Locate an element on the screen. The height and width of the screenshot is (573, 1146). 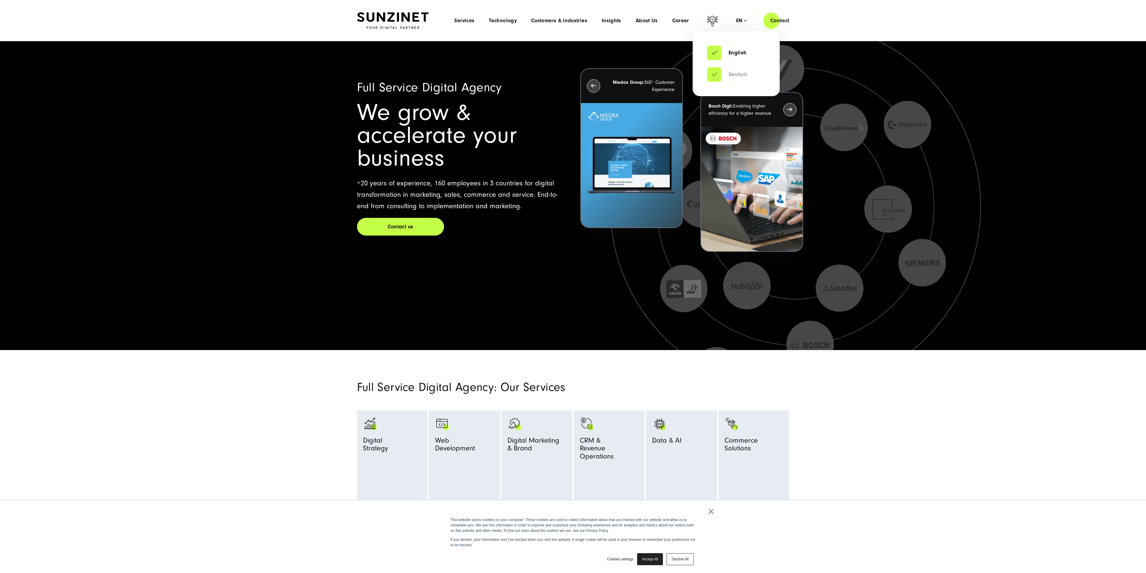
span: Services is located at coordinates (464, 21).